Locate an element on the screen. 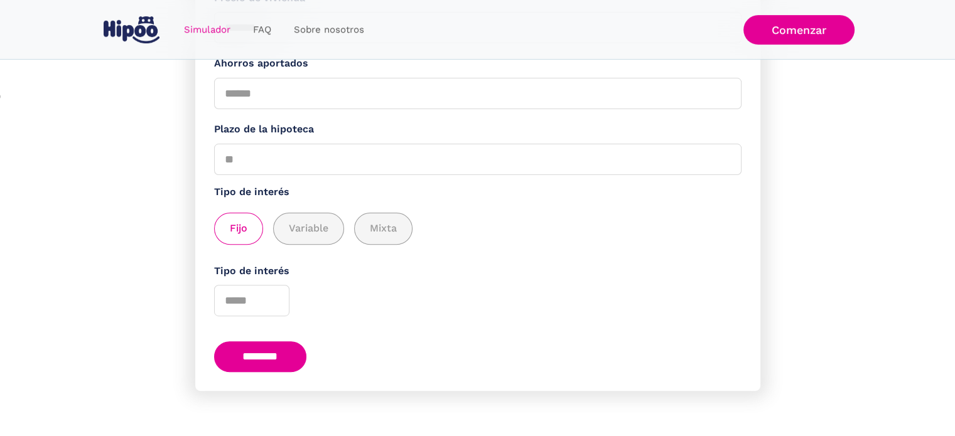 This screenshot has height=436, width=955. span: Variable is located at coordinates (308, 229).